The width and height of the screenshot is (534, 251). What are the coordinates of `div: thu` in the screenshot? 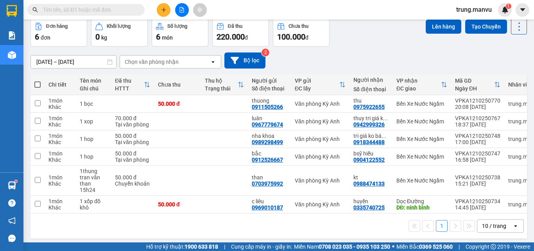 It's located at (371, 101).